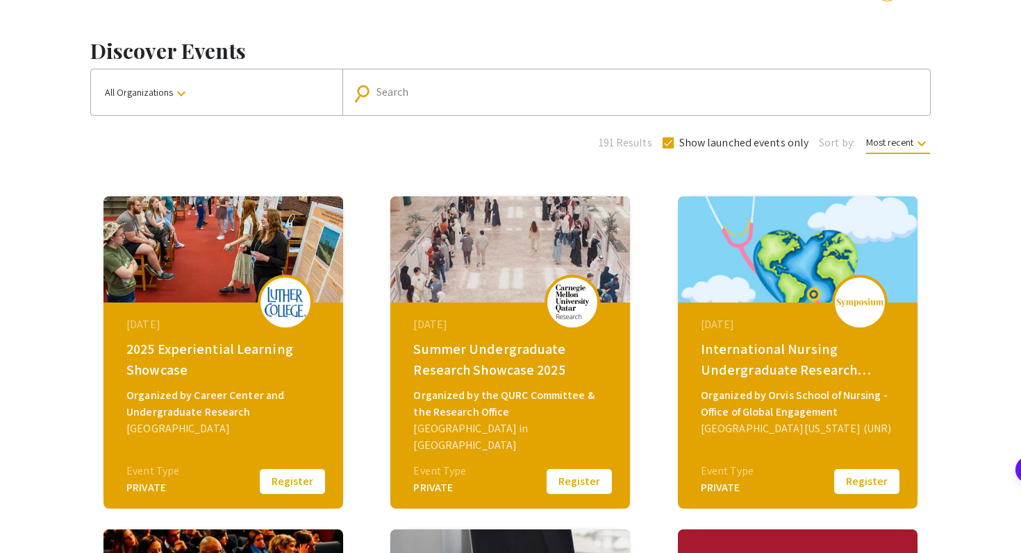  What do you see at coordinates (510, 51) in the screenshot?
I see `h1: Discover Events` at bounding box center [510, 51].